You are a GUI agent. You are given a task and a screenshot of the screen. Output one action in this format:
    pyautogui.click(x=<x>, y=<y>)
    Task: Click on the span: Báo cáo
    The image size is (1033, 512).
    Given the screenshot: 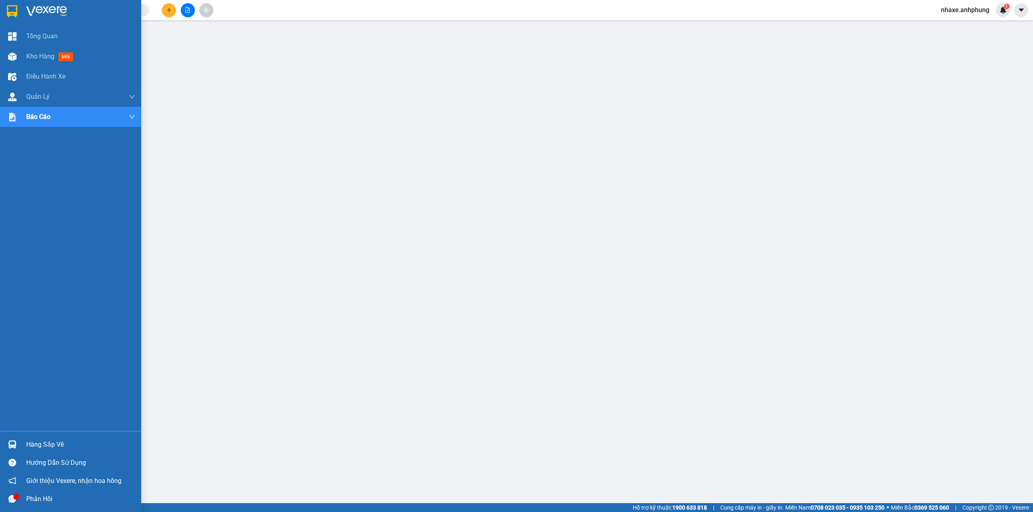 What is the action you would take?
    pyautogui.click(x=38, y=117)
    